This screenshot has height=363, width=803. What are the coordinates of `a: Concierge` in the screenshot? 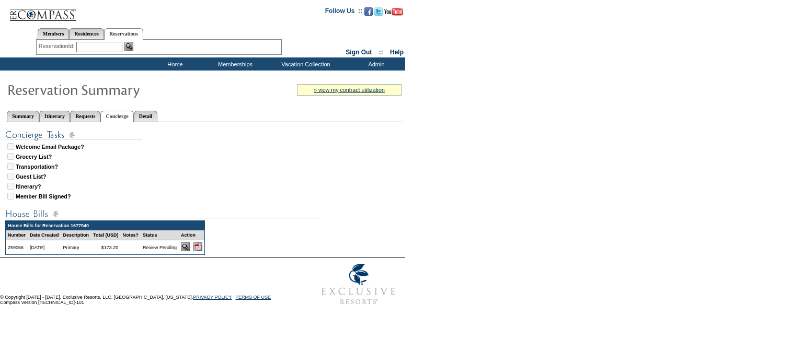 It's located at (117, 117).